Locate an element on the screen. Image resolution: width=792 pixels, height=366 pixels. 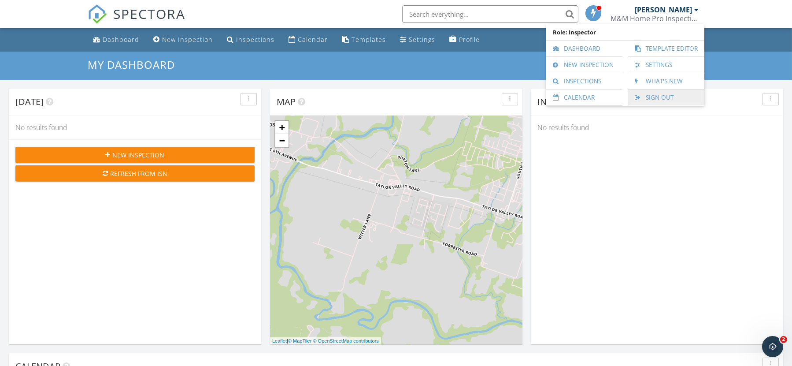
span: In Progress is located at coordinates (565, 101).